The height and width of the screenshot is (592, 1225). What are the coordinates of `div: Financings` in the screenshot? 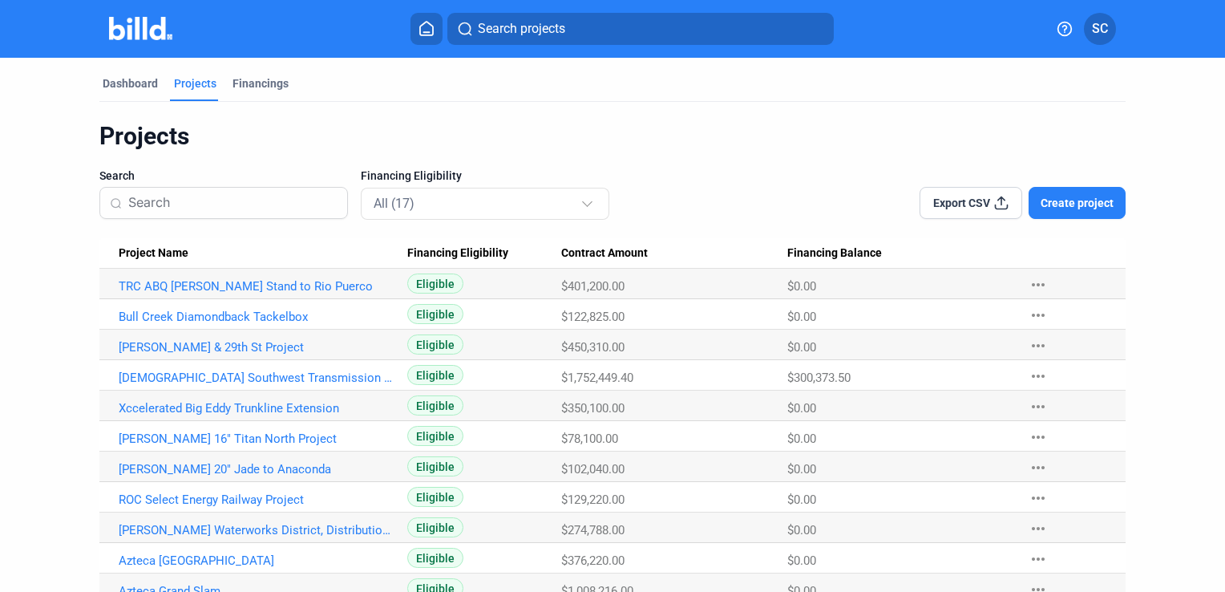 It's located at (261, 83).